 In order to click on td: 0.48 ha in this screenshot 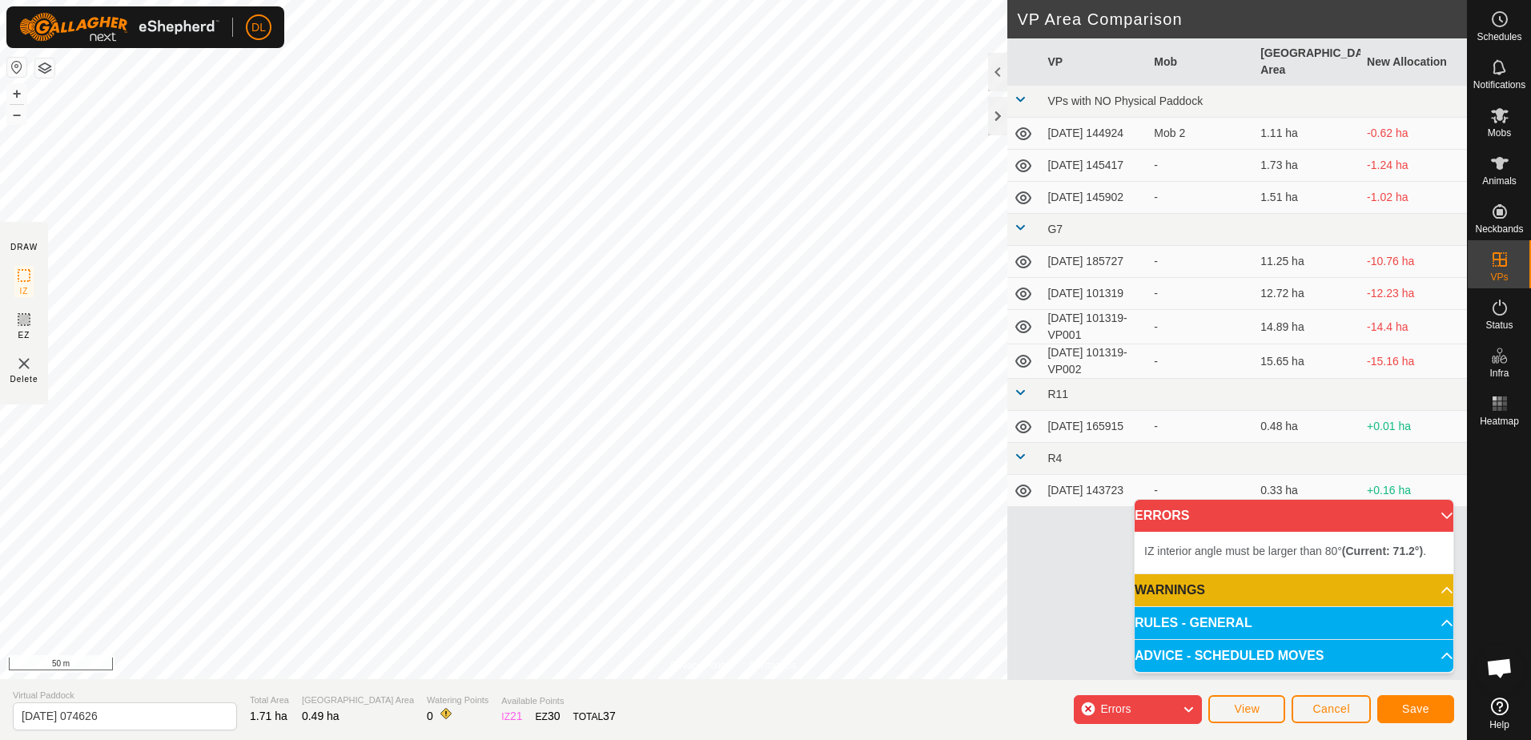, I will do `click(1307, 427)`.